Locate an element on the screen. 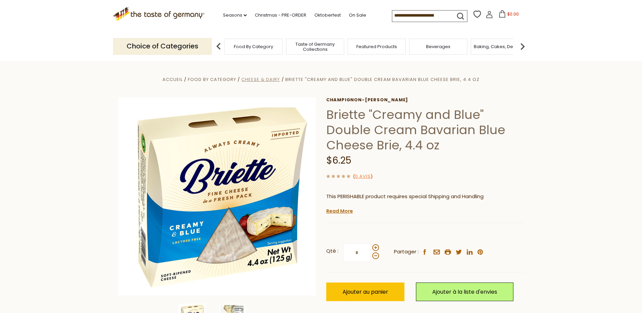  a: Cheese & Dairy is located at coordinates (261, 79).